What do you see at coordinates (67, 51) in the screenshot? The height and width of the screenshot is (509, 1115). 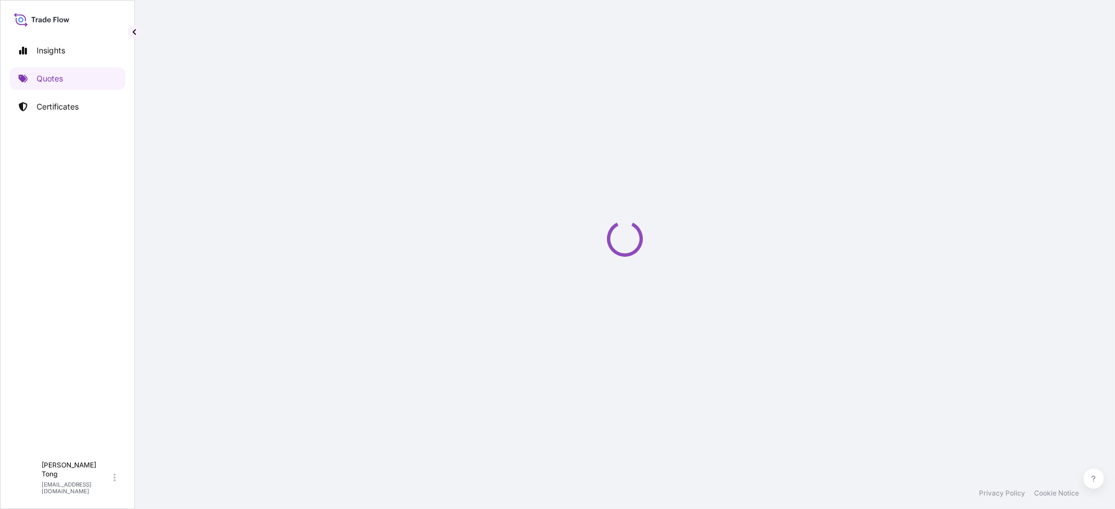 I see `a: Insights` at bounding box center [67, 51].